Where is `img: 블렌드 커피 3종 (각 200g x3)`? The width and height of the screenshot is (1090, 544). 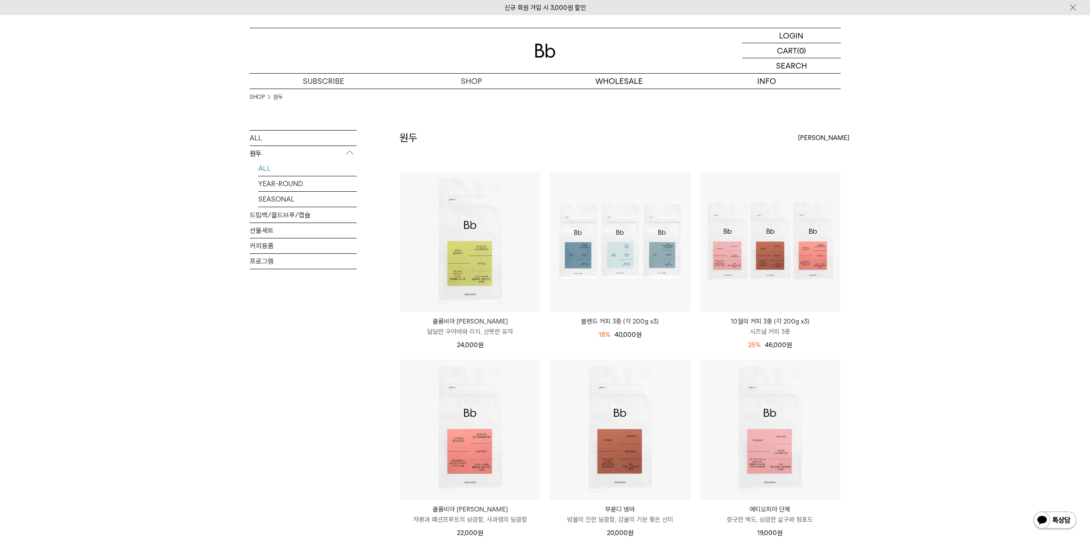
img: 블렌드 커피 3종 (각 200g x3) is located at coordinates (620, 242).